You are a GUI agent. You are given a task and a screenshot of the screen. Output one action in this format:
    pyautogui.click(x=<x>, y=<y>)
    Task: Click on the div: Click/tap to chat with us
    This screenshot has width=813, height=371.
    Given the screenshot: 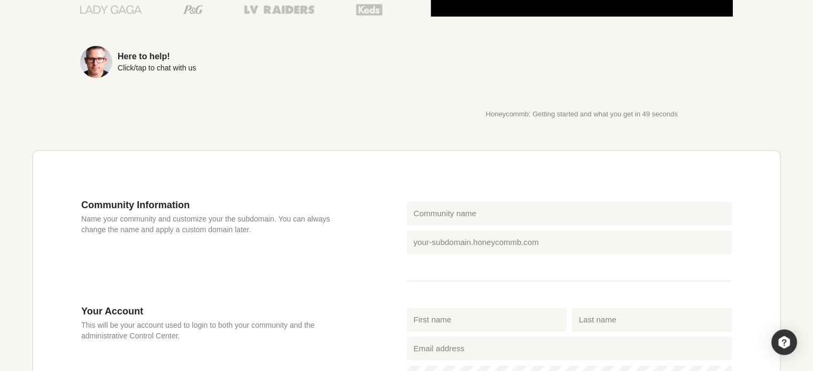 What is the action you would take?
    pyautogui.click(x=157, y=68)
    